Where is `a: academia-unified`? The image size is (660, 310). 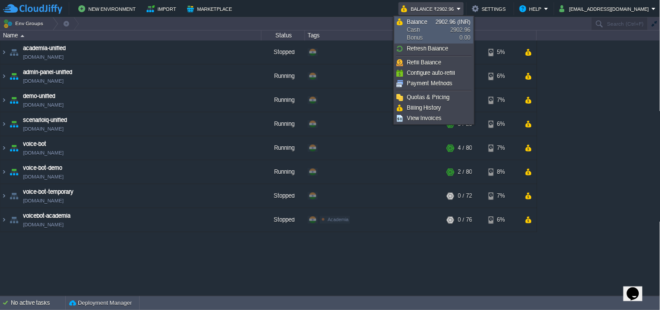
a: academia-unified is located at coordinates (44, 48).